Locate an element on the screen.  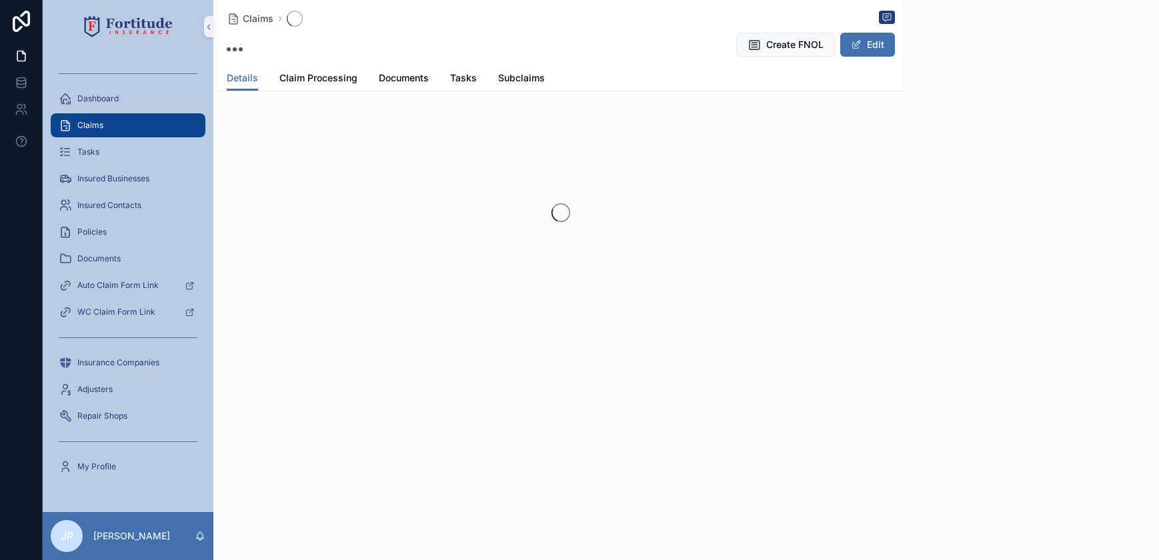
a: Auto Claim Form Link is located at coordinates (128, 285).